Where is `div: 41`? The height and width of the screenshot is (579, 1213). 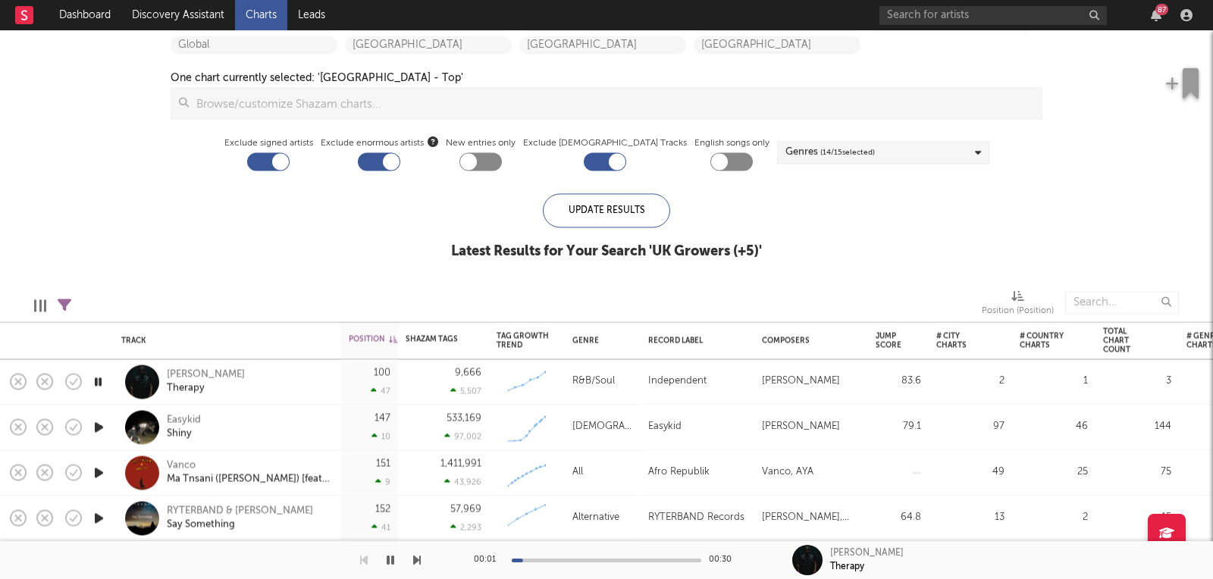
div: 41 is located at coordinates (381, 527).